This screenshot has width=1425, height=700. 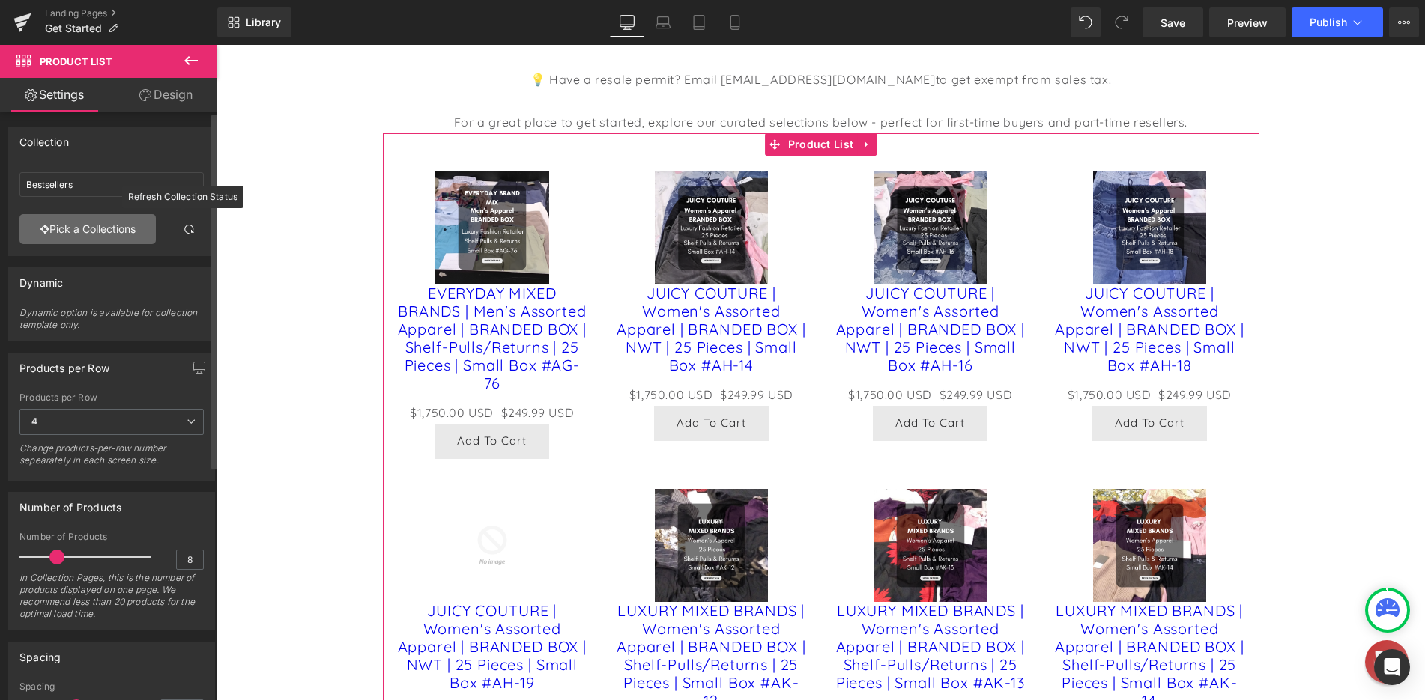 What do you see at coordinates (276, 183) in the screenshot?
I see `img: EVERYDAY MIXED BRANDS | Men's Assorted Apparel | BRANDED BOX | Shelf-Pulls/Returns | 25 Pieces | ...` at bounding box center [276, 183].